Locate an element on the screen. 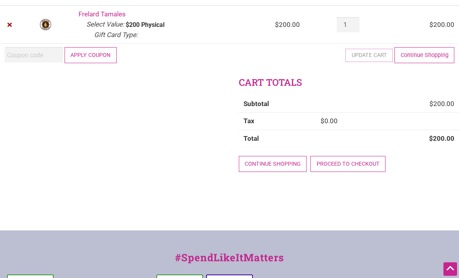  button: Update cart is located at coordinates (369, 56).